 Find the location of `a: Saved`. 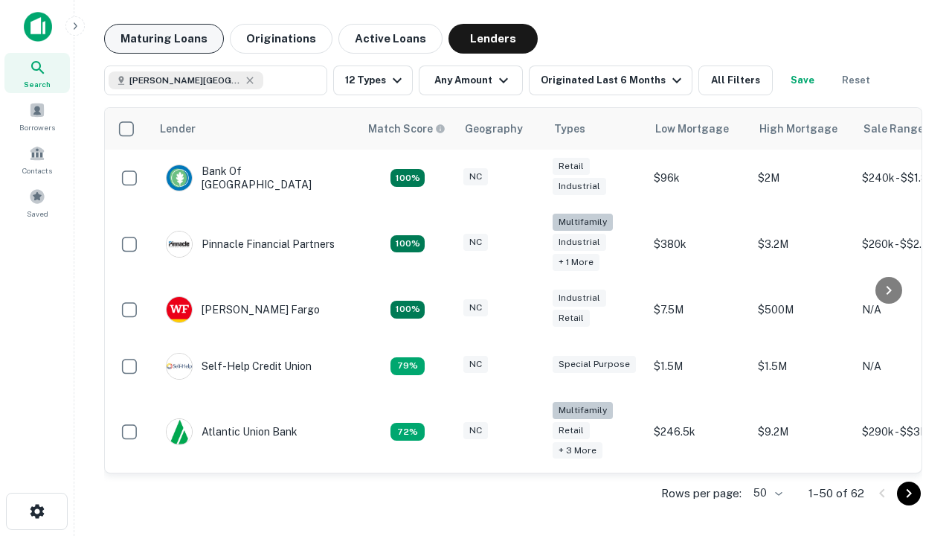

a: Saved is located at coordinates (37, 202).